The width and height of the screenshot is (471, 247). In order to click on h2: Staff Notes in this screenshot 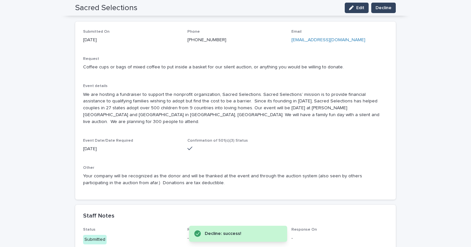, I will do `click(99, 216)`.